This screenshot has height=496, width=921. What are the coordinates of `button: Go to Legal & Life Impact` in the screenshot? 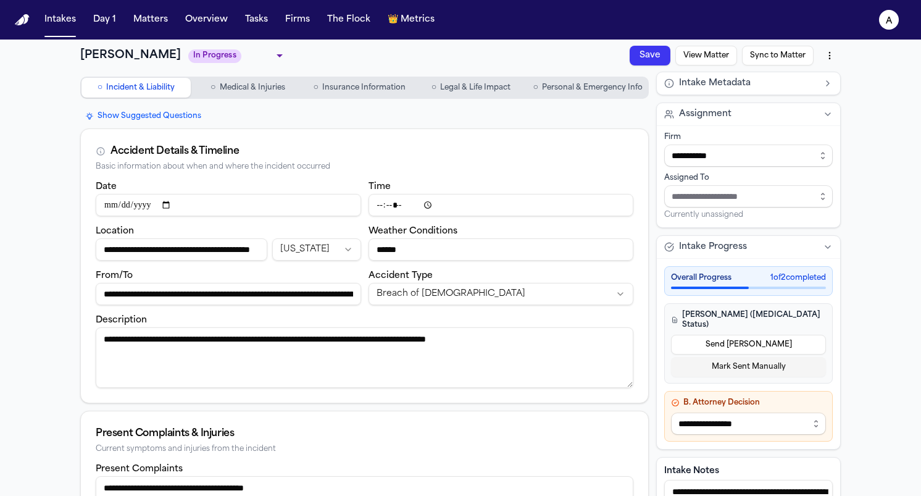 It's located at (471, 88).